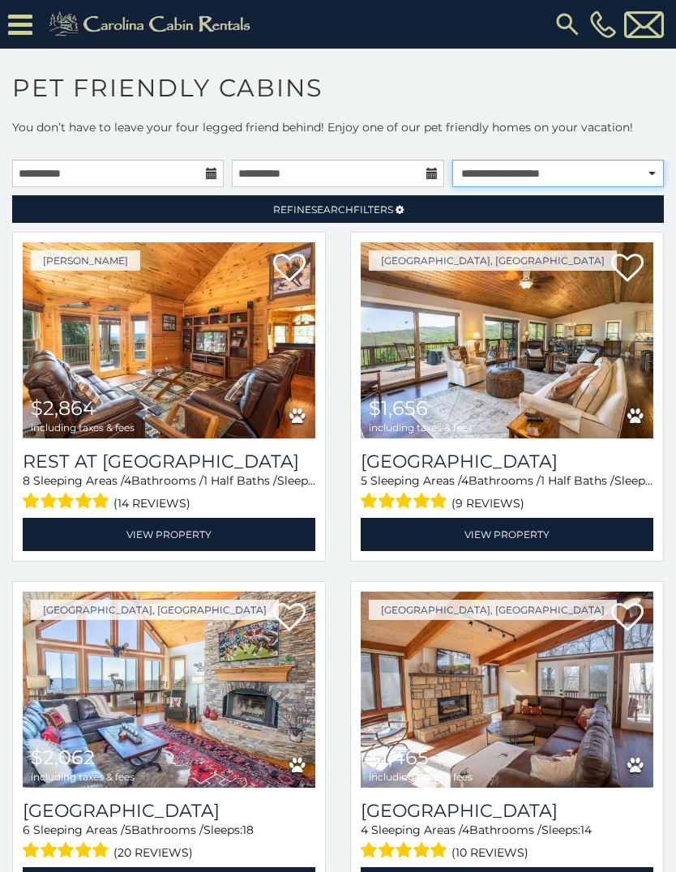 This screenshot has width=676, height=872. What do you see at coordinates (152, 24) in the screenshot?
I see `img: Khaki-logo.png` at bounding box center [152, 24].